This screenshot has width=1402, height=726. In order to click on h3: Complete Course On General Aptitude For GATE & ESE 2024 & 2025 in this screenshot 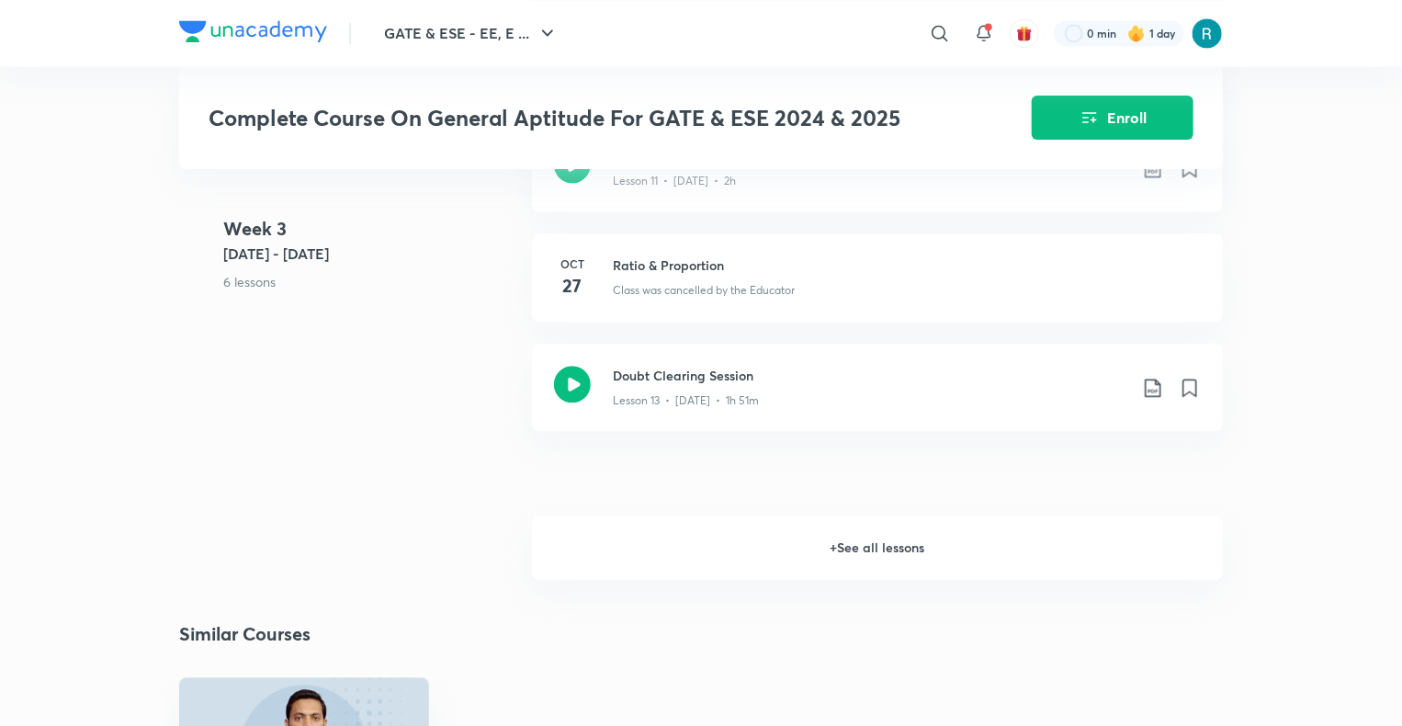, I will do `click(568, 118)`.